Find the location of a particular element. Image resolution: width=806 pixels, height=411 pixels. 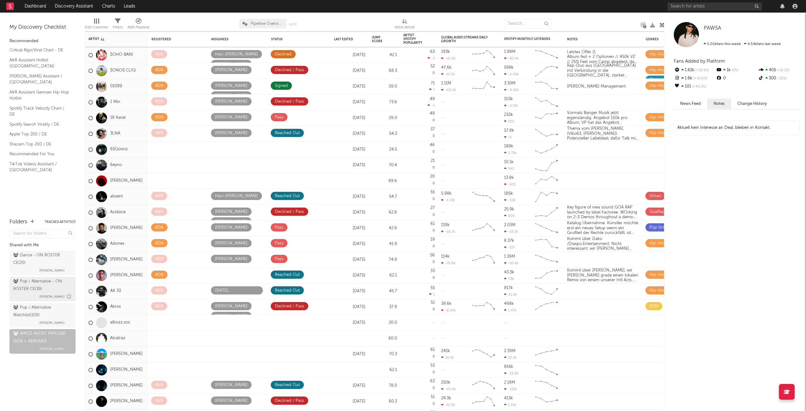

div: My Discovery Checklist is located at coordinates (42, 27).